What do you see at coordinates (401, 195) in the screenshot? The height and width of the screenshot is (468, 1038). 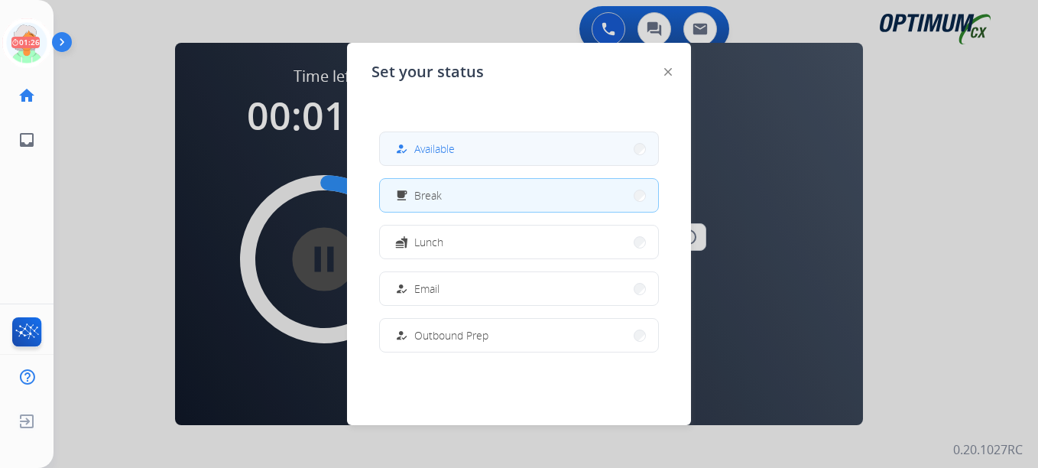 I see `mat-icon: free_breakfast` at bounding box center [401, 195].